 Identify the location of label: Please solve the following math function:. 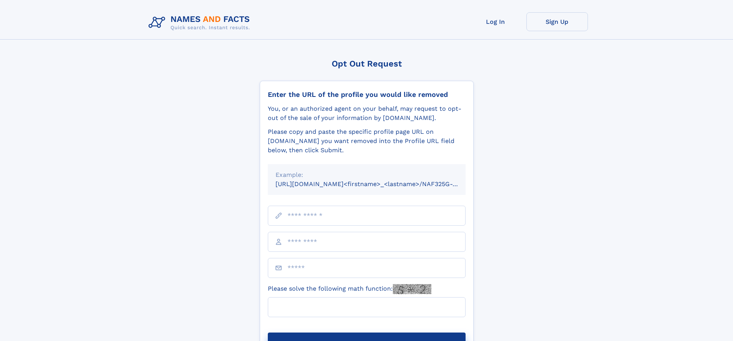
(349, 289).